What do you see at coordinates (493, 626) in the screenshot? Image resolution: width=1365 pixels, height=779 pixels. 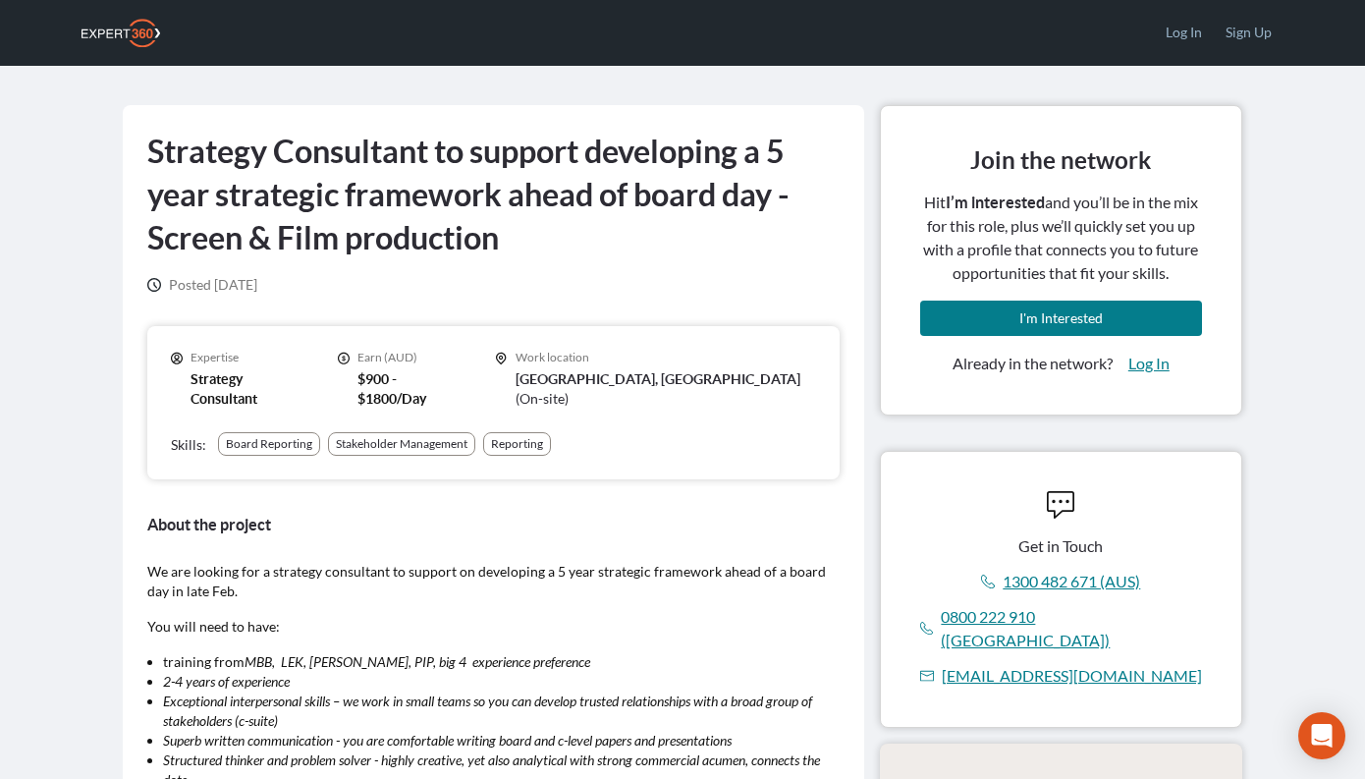 I see `p: You will need to have:` at bounding box center [493, 626].